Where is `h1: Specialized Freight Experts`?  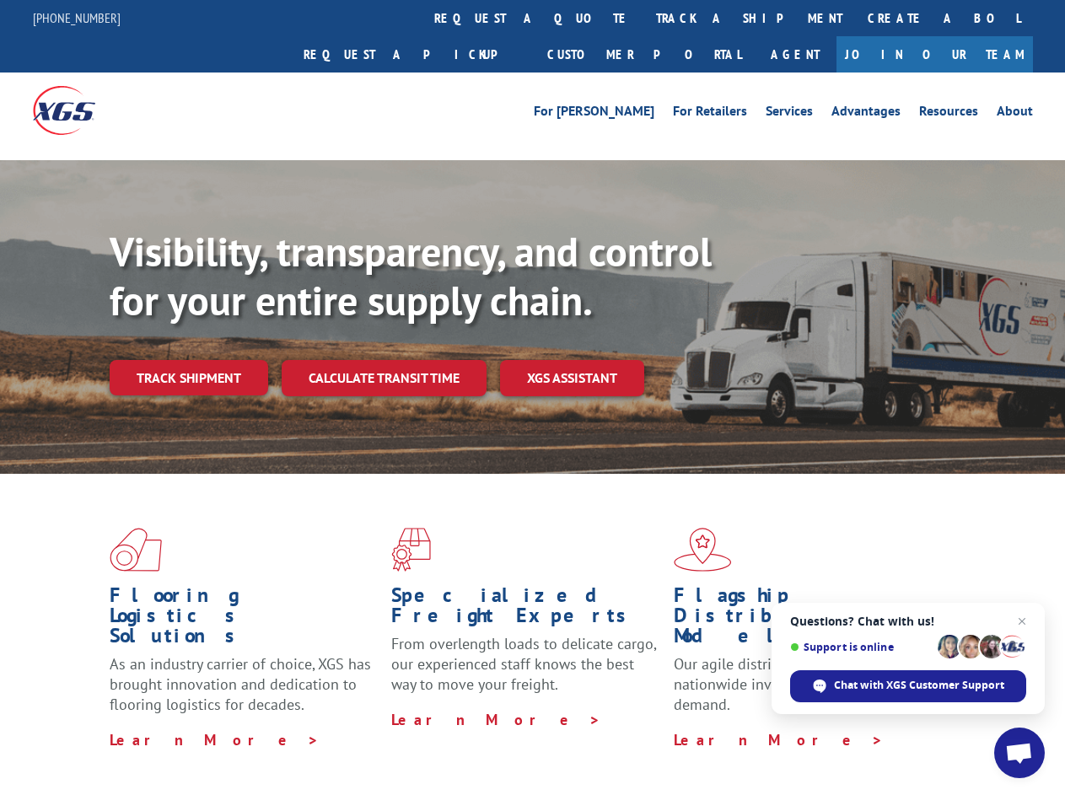 h1: Specialized Freight Experts is located at coordinates (525, 610).